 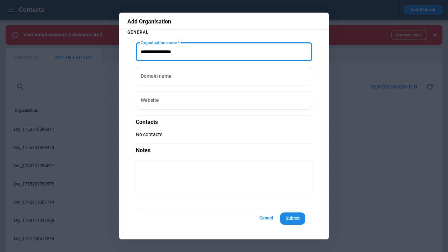 What do you see at coordinates (224, 149) in the screenshot?
I see `p: Notes` at bounding box center [224, 149].